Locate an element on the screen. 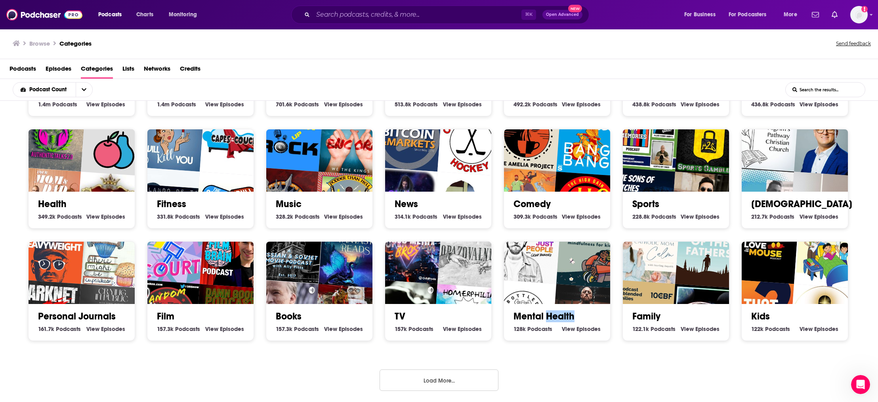 The height and width of the screenshot is (402, 878). span: New is located at coordinates (576, 8).